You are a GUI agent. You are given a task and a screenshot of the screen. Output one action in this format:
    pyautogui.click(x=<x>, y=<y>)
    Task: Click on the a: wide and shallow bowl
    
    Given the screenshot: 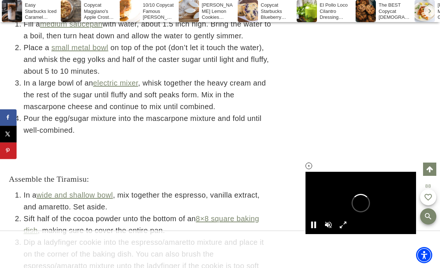 What is the action you would take?
    pyautogui.click(x=74, y=195)
    